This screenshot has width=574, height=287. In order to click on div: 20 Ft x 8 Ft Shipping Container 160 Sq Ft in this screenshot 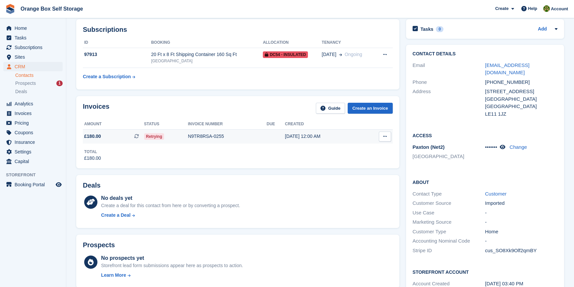, I will do `click(207, 54)`.